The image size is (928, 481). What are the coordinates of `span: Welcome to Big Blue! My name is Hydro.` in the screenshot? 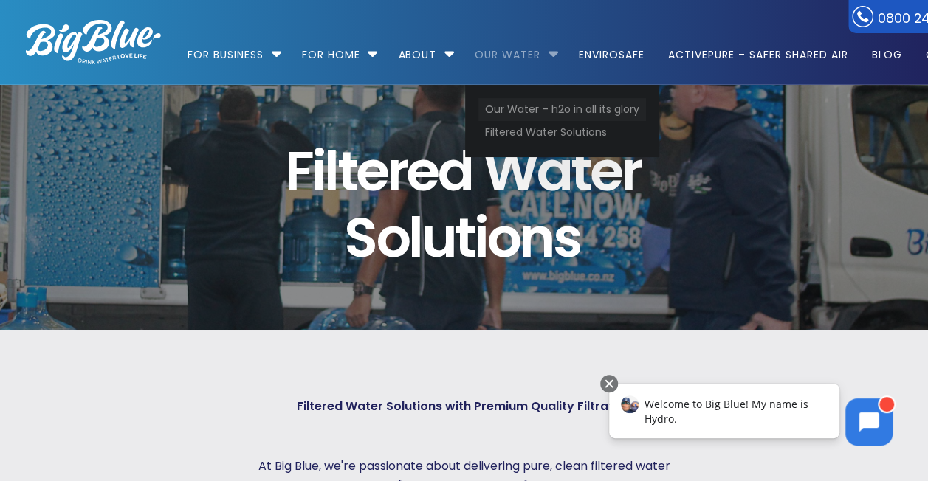 It's located at (133, 39).